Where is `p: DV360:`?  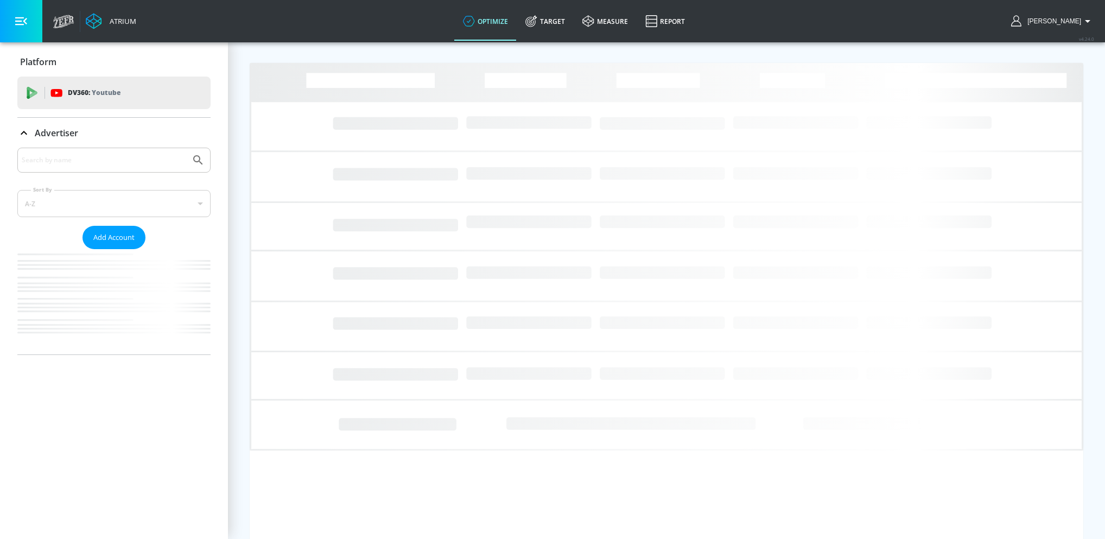 p: DV360: is located at coordinates (94, 93).